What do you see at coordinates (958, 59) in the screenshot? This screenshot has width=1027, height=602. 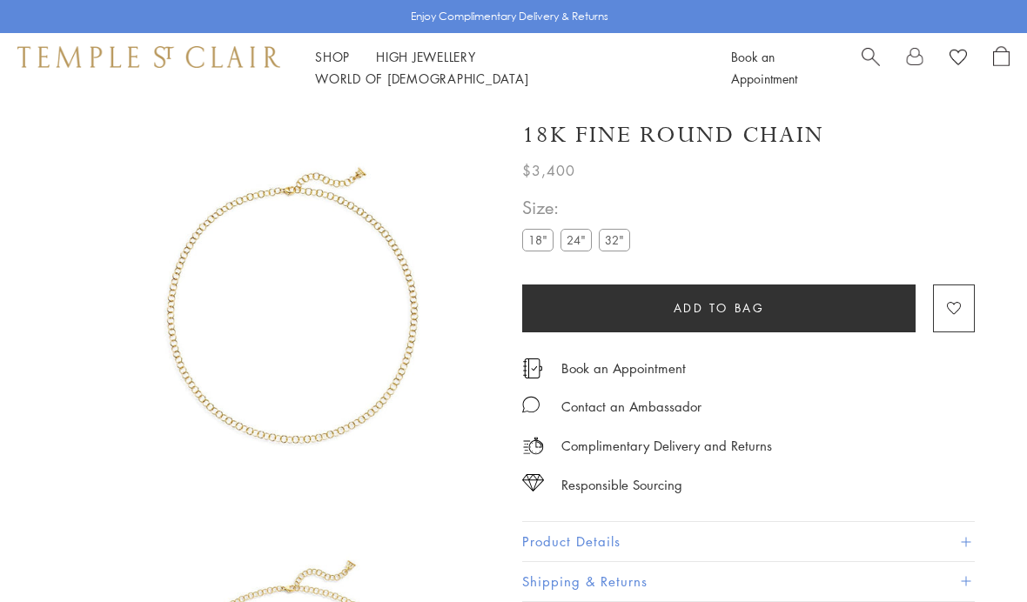 I see `a: View Wishlist` at bounding box center [958, 59].